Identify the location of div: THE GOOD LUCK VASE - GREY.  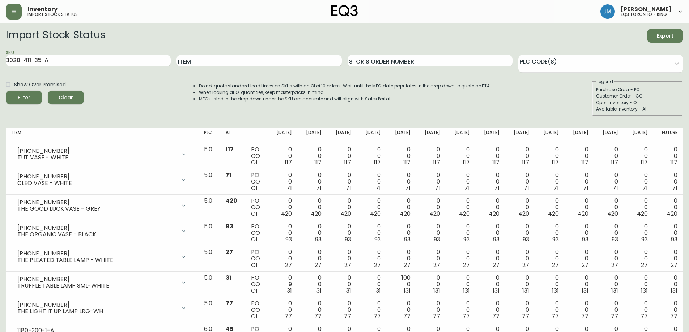
(97, 209).